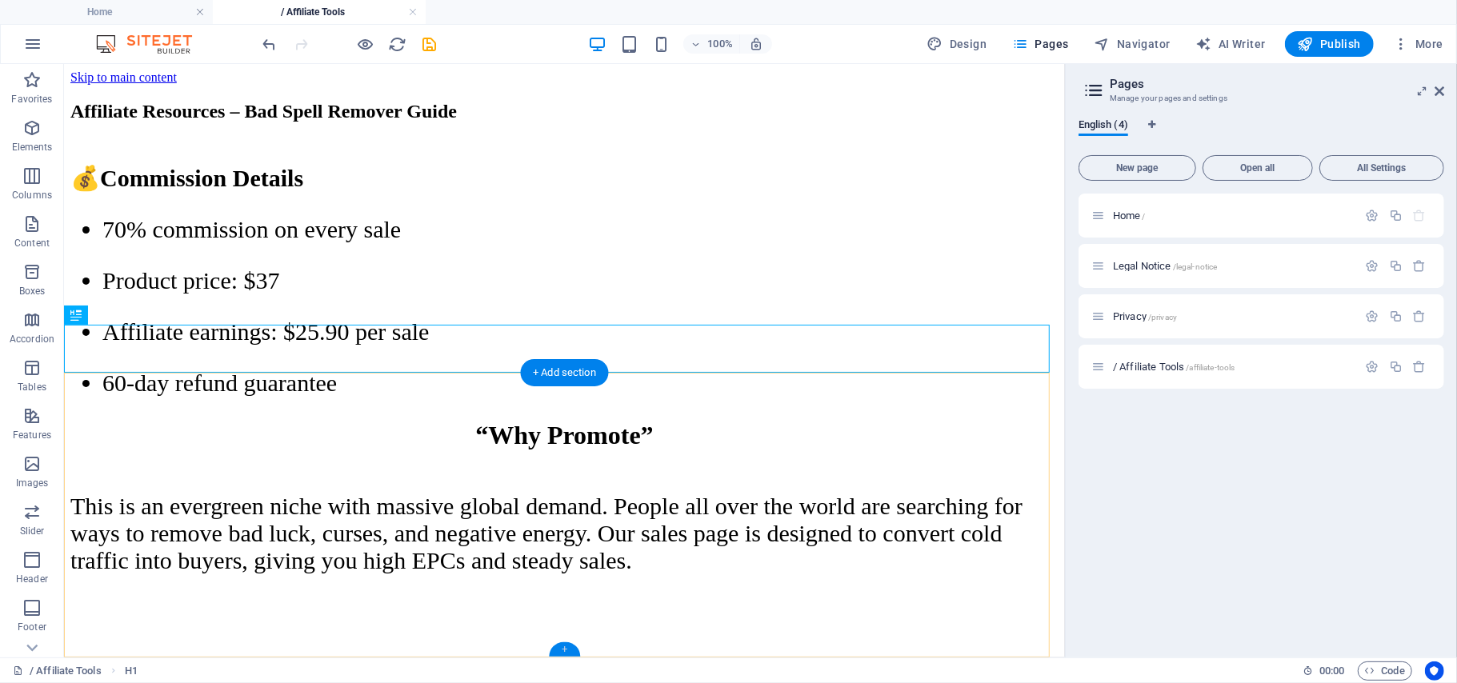  What do you see at coordinates (430, 44) in the screenshot?
I see `i: Save (Ctrl+S)` at bounding box center [430, 44].